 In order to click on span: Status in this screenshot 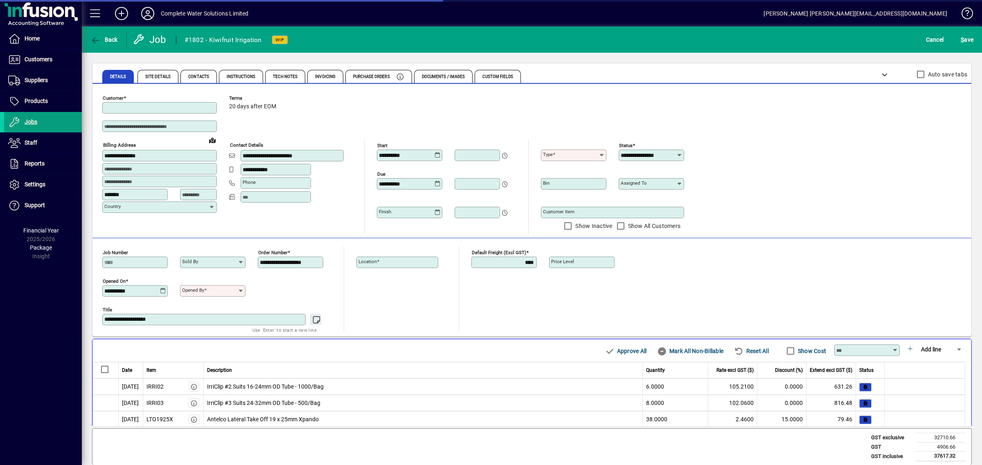, I will do `click(866, 371)`.